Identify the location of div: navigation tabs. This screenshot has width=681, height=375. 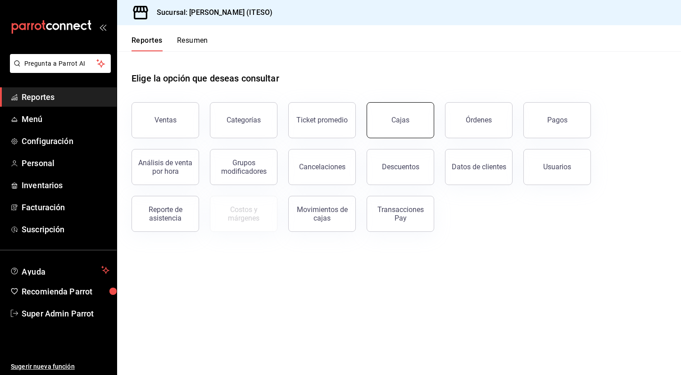
(170, 44).